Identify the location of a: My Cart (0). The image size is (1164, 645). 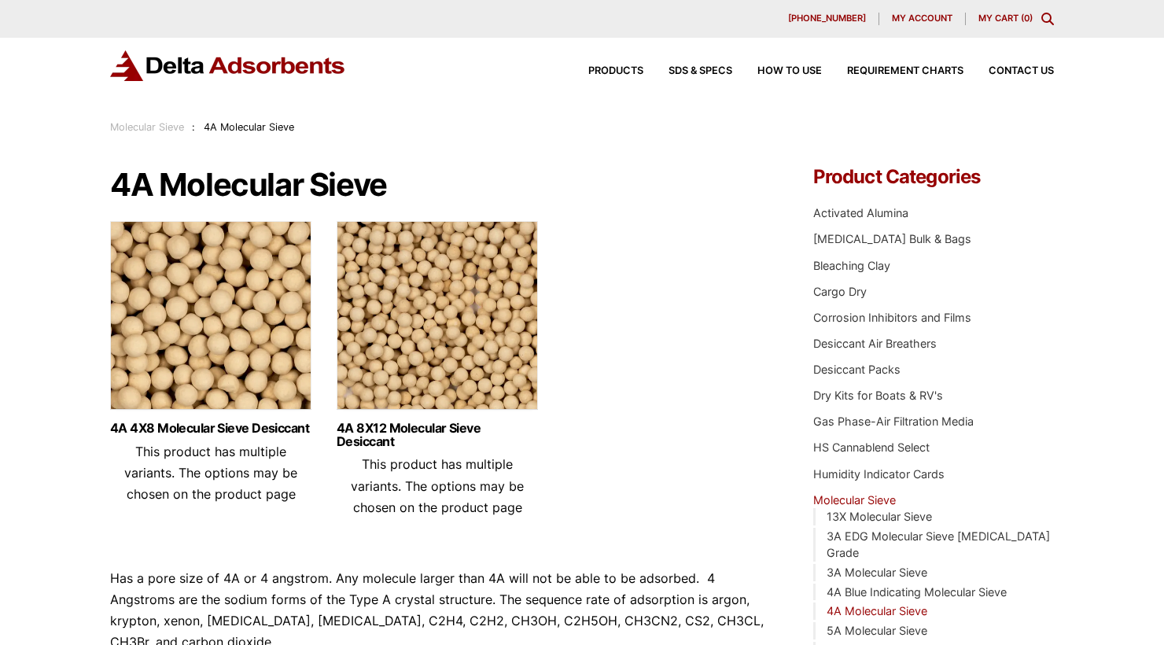
(1005, 18).